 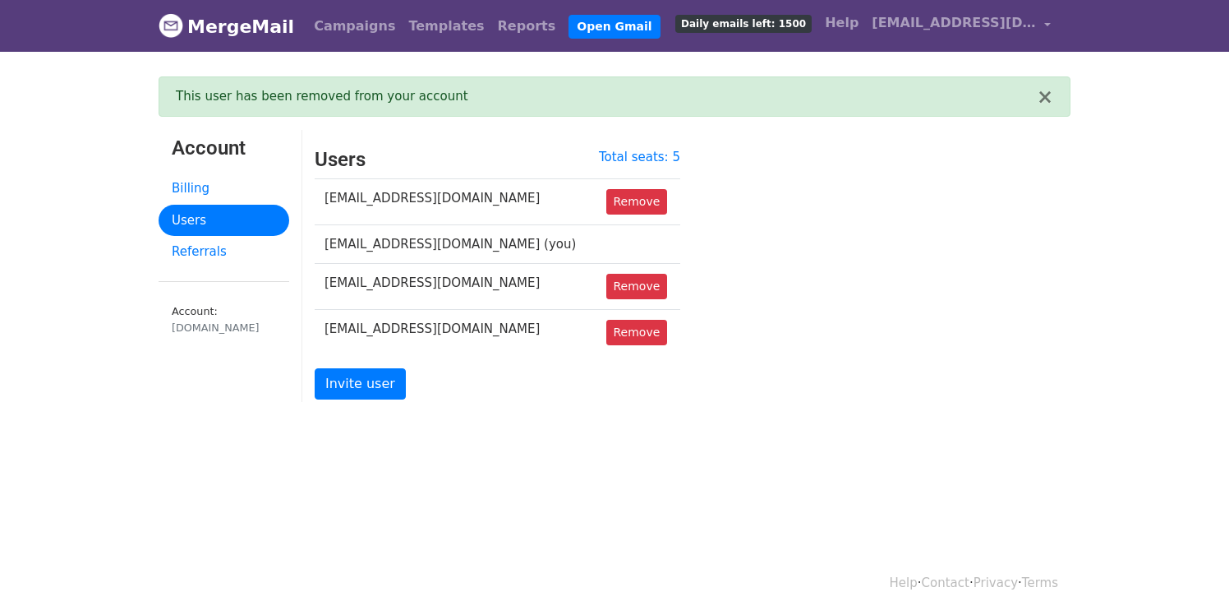 What do you see at coordinates (223, 188) in the screenshot?
I see `a: Billing` at bounding box center [223, 188].